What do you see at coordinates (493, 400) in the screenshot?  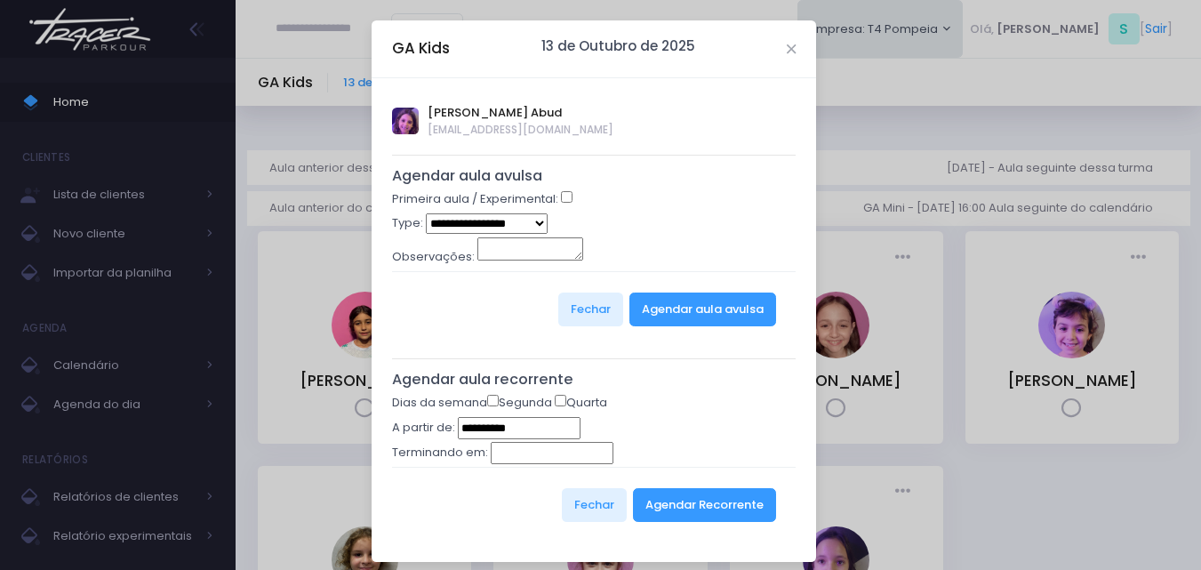 I see `input: Segunda` at bounding box center [493, 400].